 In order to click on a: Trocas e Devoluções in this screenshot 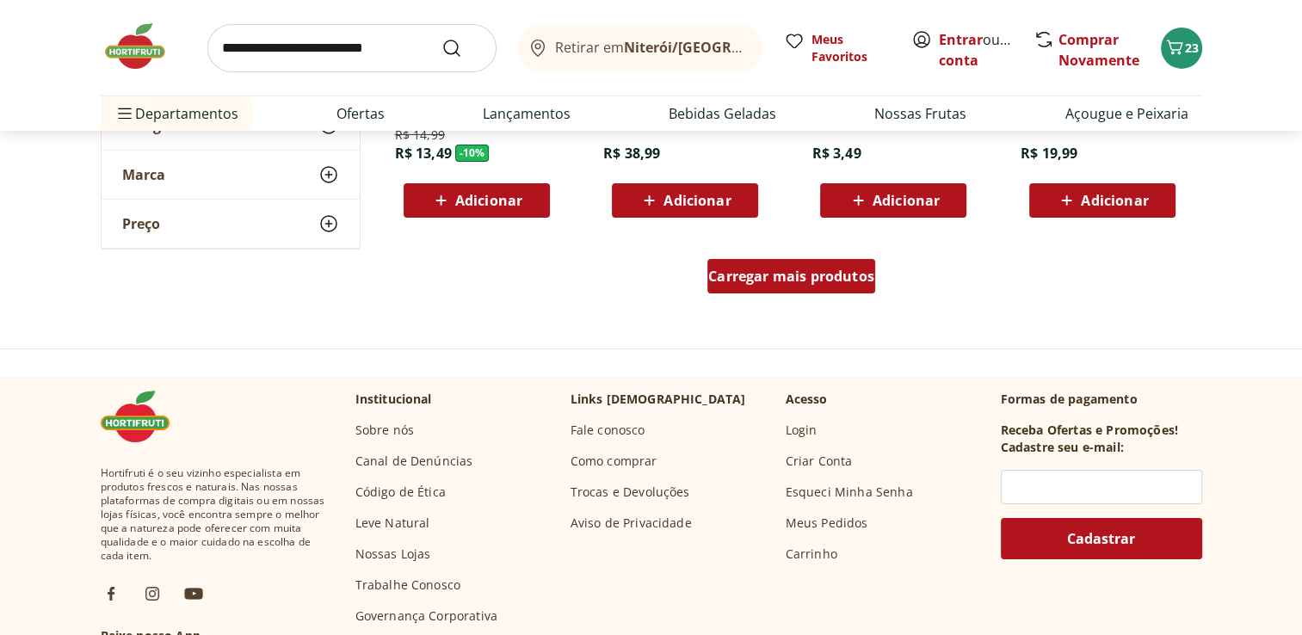, I will do `click(630, 492)`.